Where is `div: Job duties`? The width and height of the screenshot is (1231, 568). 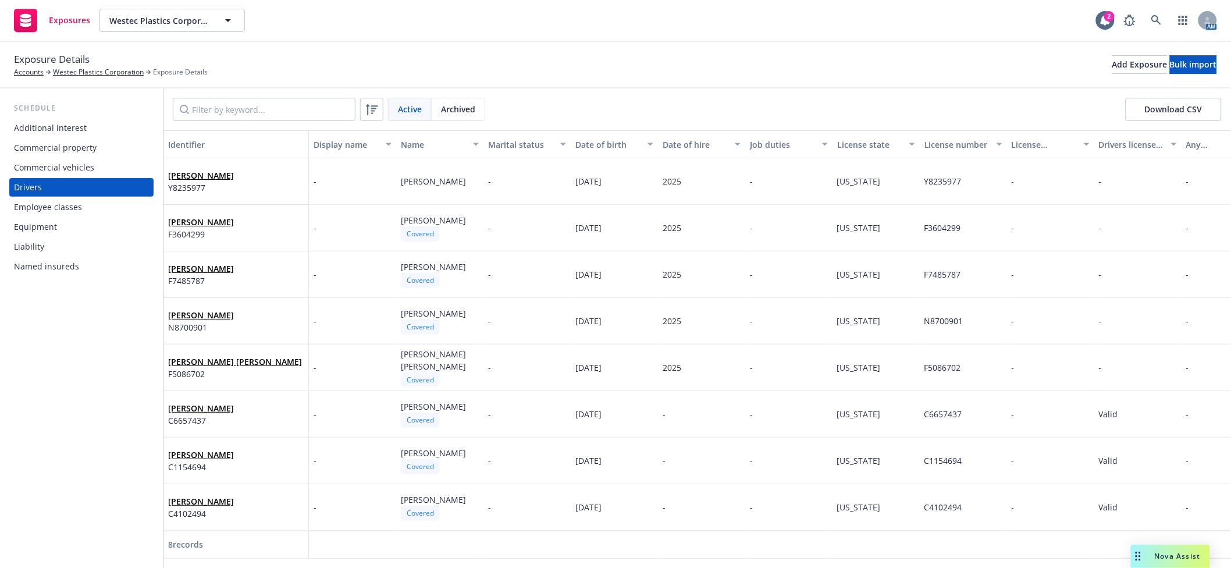 div: Job duties is located at coordinates (783, 144).